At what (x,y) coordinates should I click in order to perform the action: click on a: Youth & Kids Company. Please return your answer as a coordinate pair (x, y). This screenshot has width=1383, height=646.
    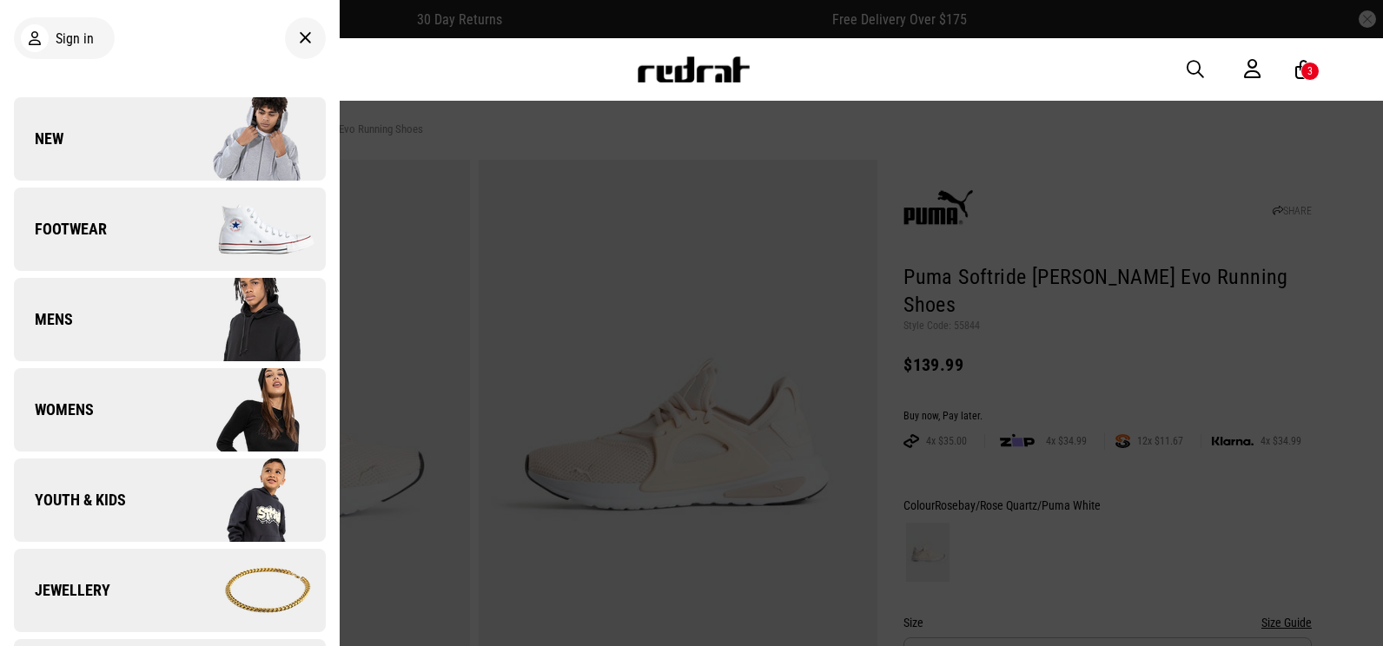
    Looking at the image, I should click on (169, 500).